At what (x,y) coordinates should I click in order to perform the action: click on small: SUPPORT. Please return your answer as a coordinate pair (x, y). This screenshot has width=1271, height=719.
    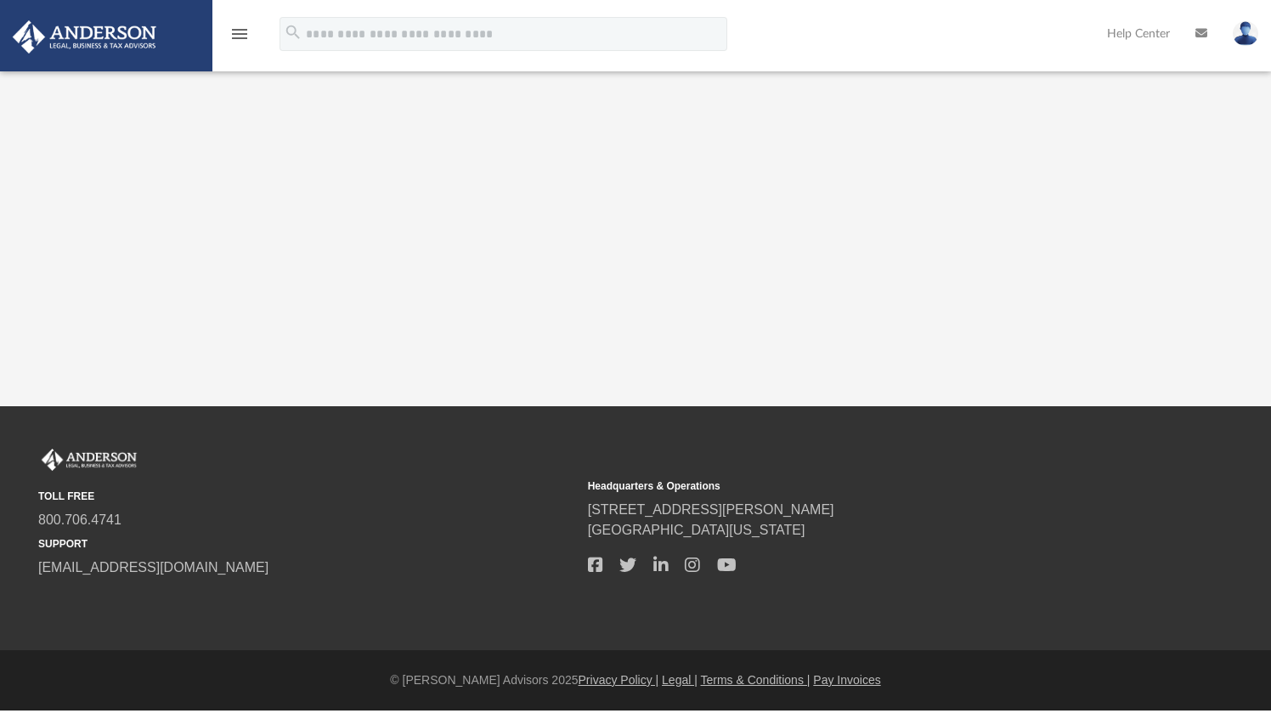
    Looking at the image, I should click on (307, 544).